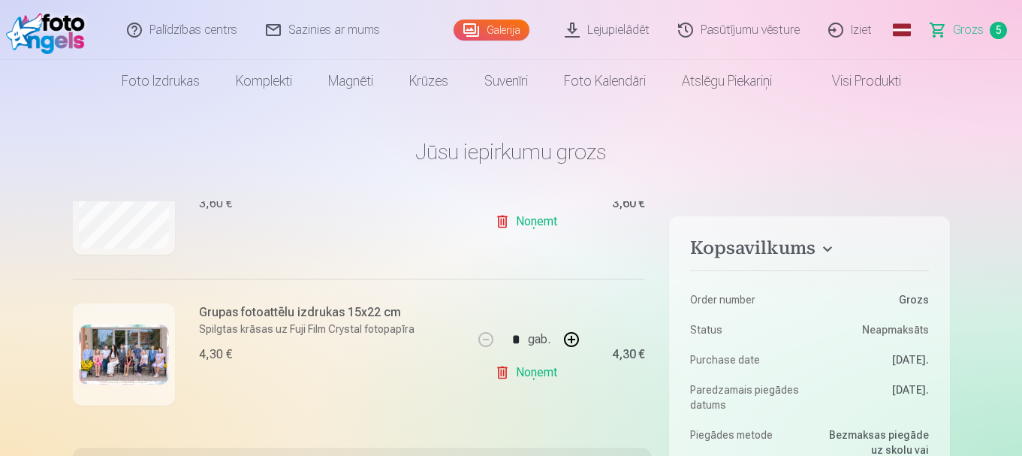 This screenshot has height=456, width=1022. Describe the element at coordinates (746, 330) in the screenshot. I see `dt: Status` at that location.